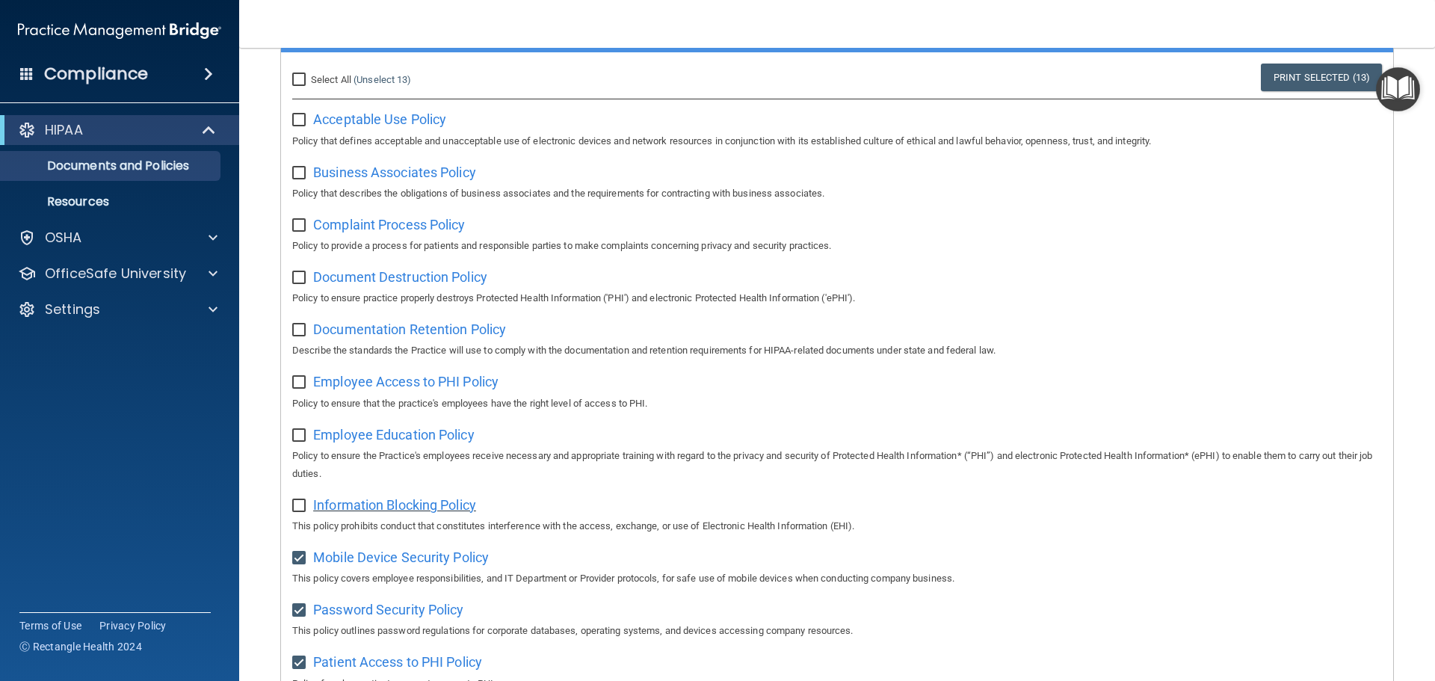 The width and height of the screenshot is (1435, 681). I want to click on p: OfficeSafe University, so click(115, 274).